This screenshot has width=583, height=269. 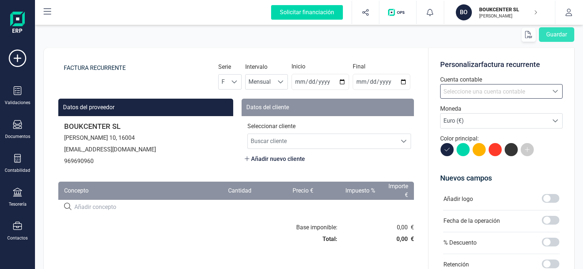 I want to click on h5: FACTURA RECURRENTE, so click(x=95, y=68).